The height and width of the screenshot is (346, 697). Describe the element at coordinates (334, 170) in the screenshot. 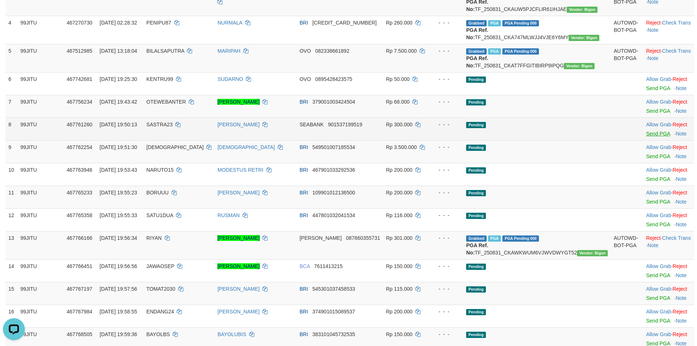

I see `span: Copy 467901033292536 to clipboard` at that location.